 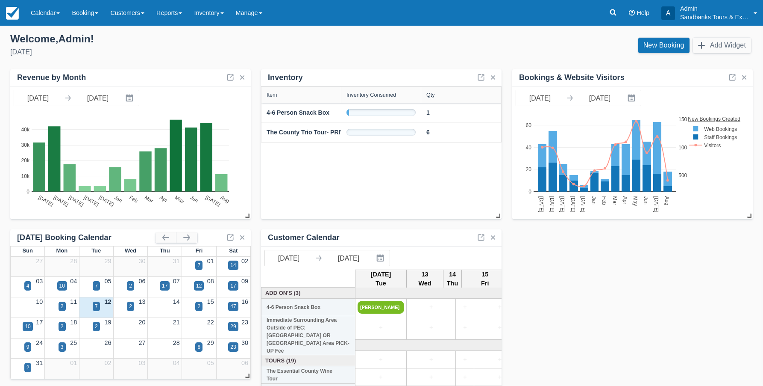 I want to click on a: 08, so click(x=211, y=281).